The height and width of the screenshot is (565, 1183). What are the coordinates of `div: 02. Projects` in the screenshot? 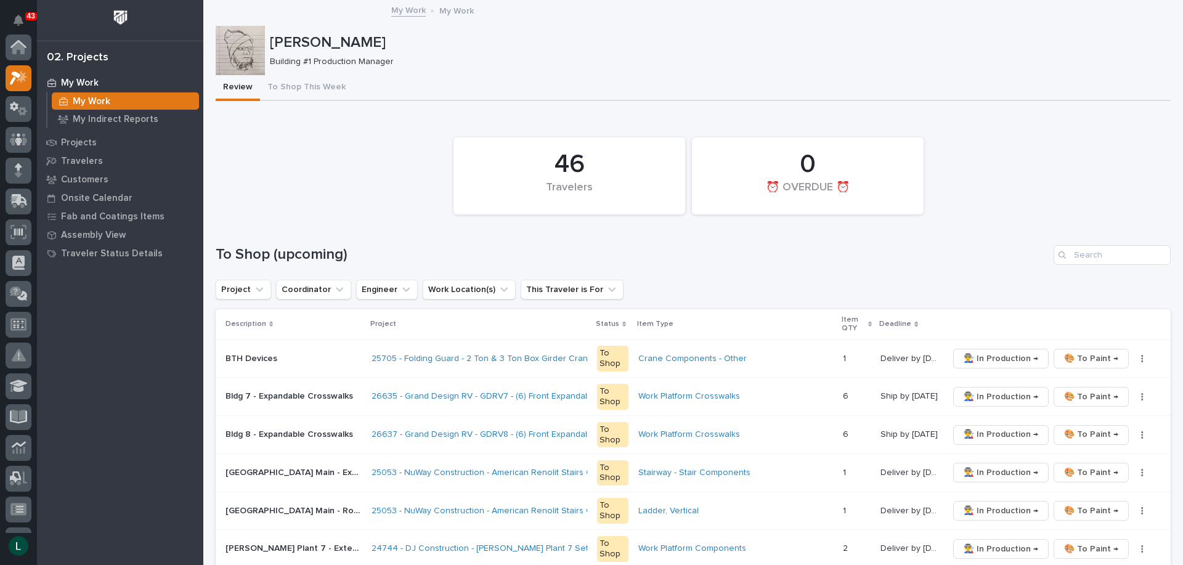 It's located at (78, 58).